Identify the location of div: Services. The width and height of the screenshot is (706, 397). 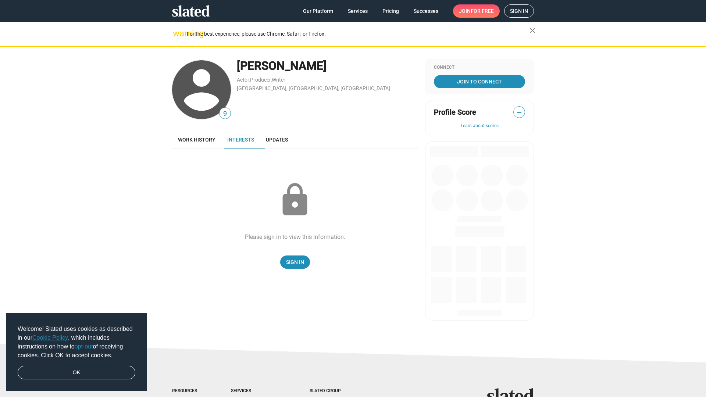
(256, 391).